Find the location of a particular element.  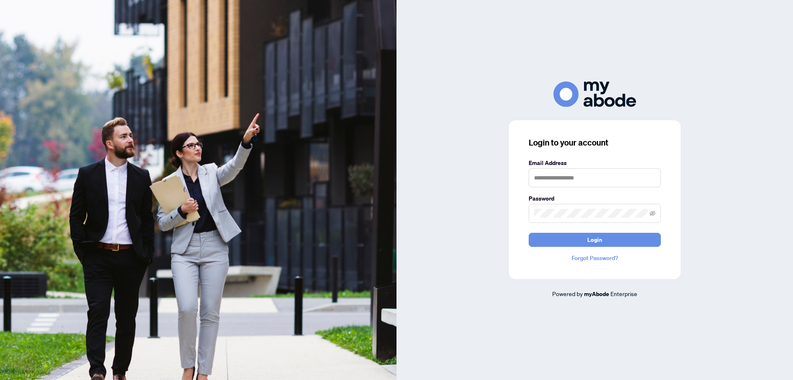

label: Password is located at coordinates (595, 198).